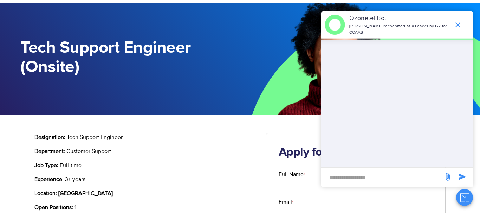 The image size is (480, 213). I want to click on p: Ozonetel Bot, so click(400, 18).